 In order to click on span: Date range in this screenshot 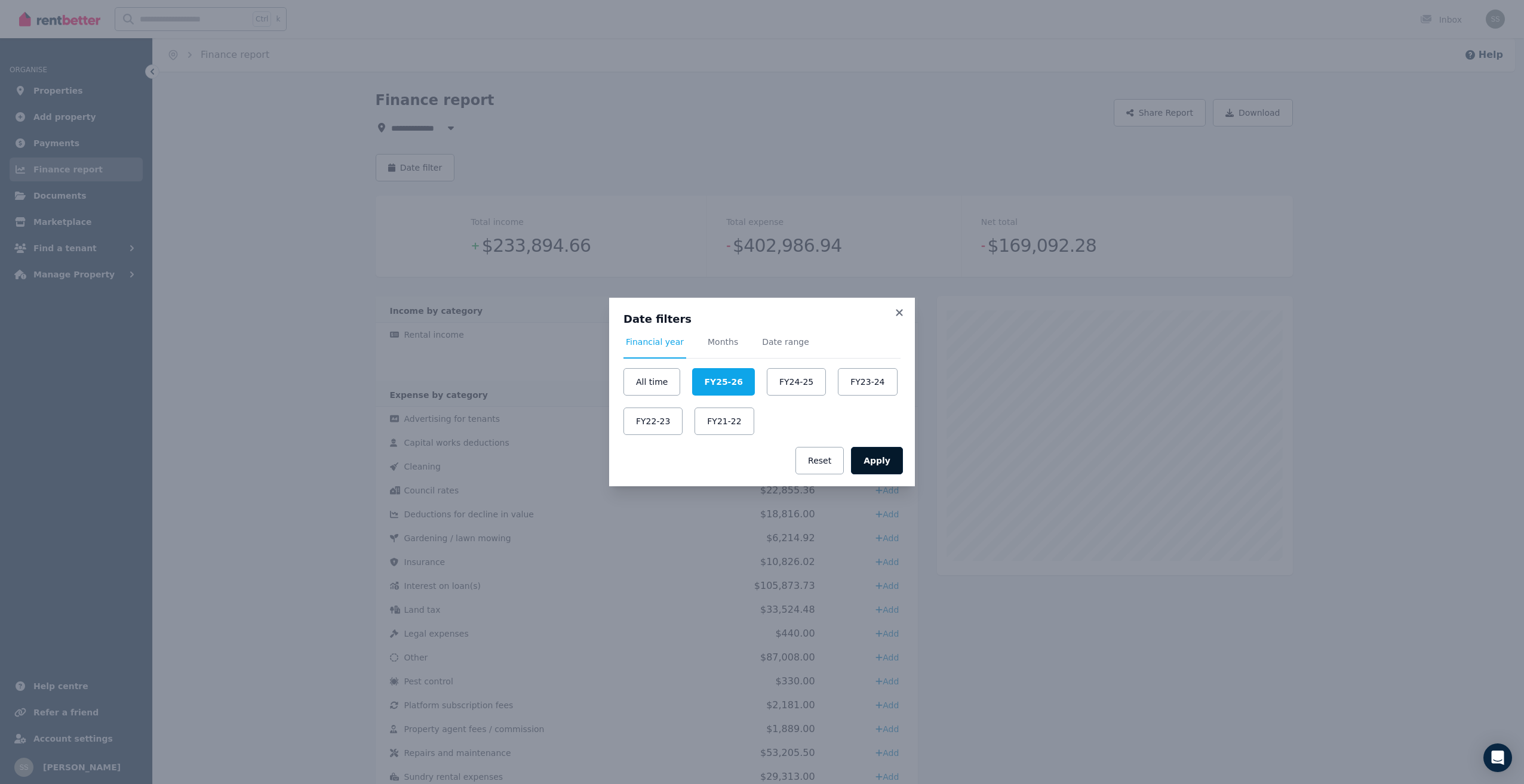, I will do `click(785, 342)`.